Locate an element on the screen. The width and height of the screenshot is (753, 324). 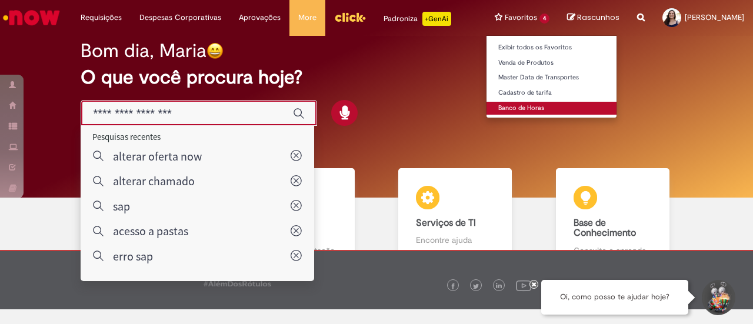
a: Master Data de Transportes is located at coordinates (551, 78).